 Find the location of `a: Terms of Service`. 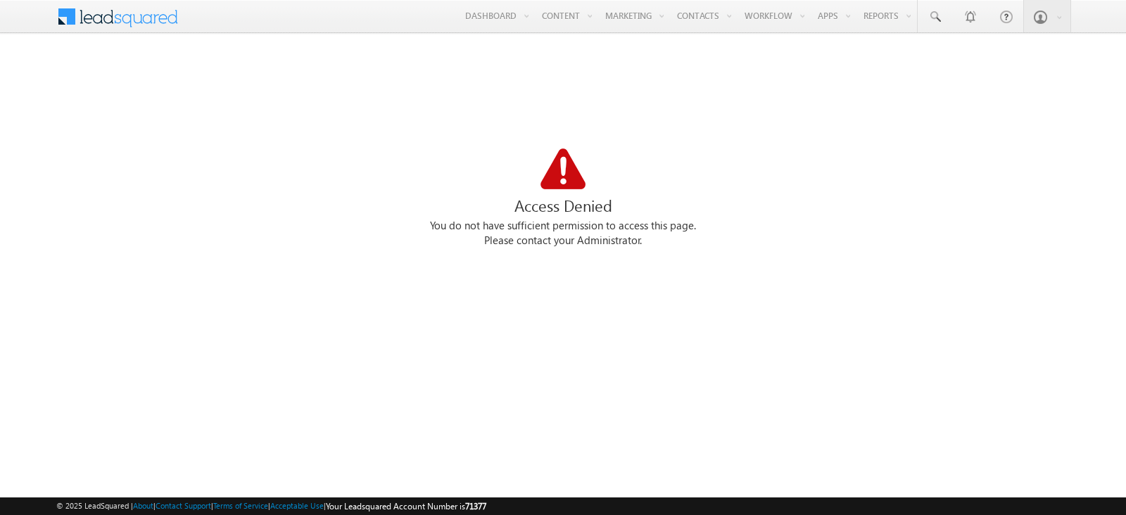

a: Terms of Service is located at coordinates (241, 505).